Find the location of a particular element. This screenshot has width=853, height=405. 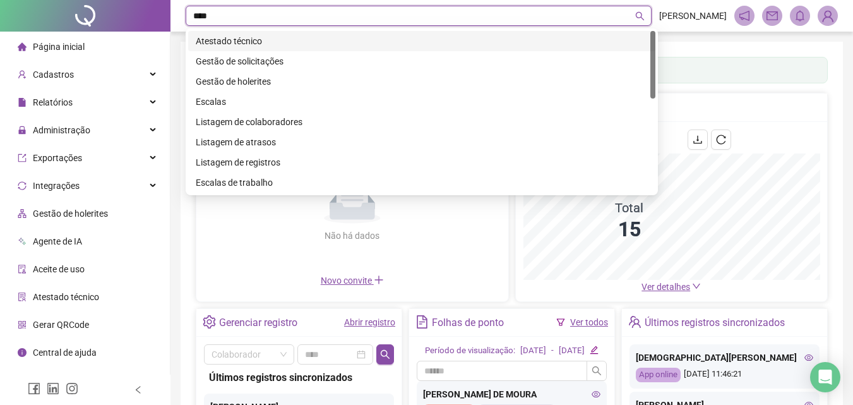

span: edit is located at coordinates (594, 349).